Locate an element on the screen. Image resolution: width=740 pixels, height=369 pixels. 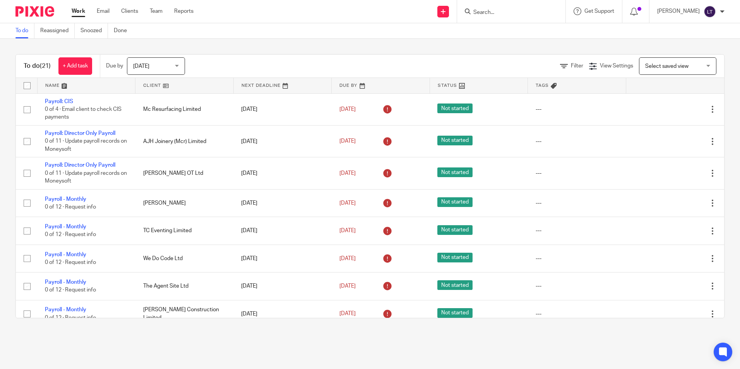
span: Select saved view is located at coordinates (667, 66).